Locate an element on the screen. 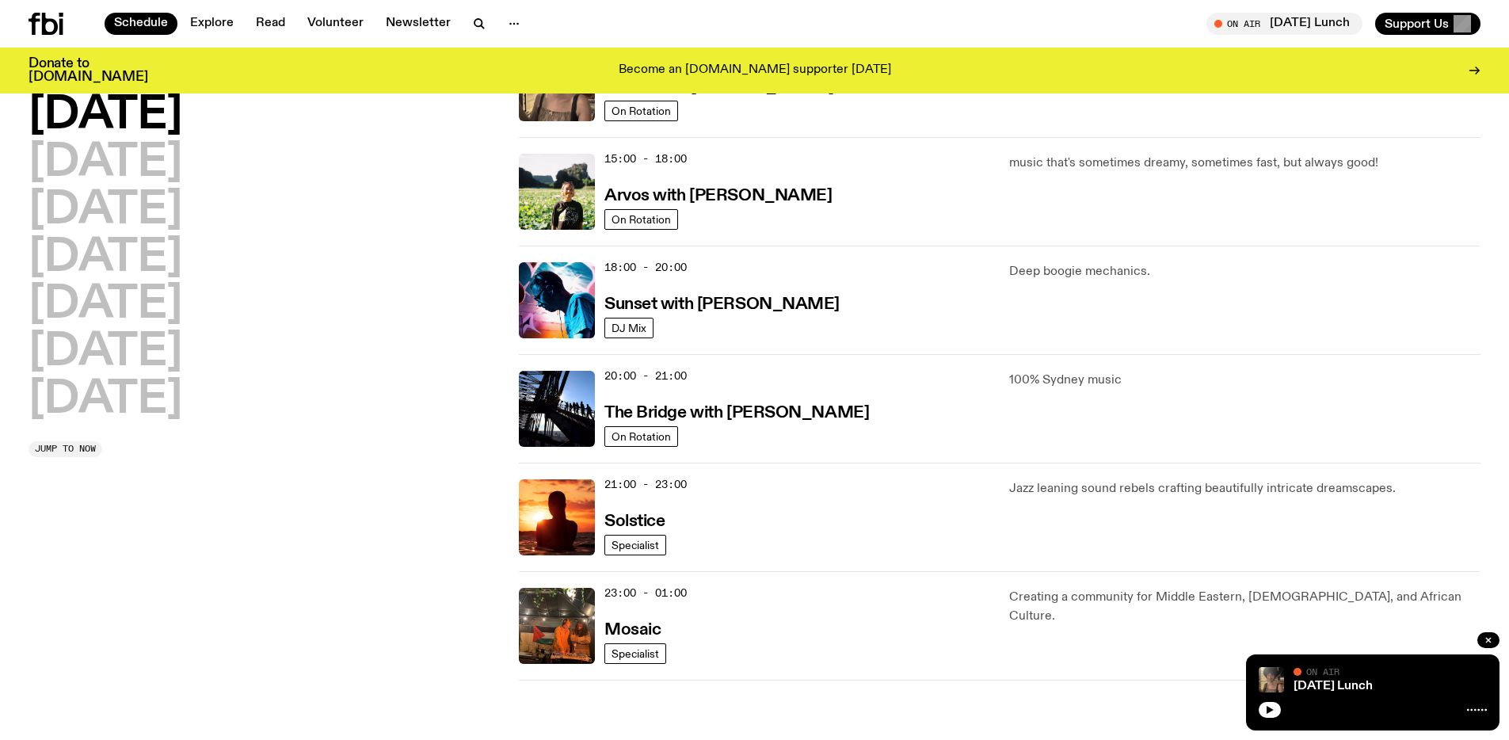  span: 23:00 - 01:00 is located at coordinates (645, 592).